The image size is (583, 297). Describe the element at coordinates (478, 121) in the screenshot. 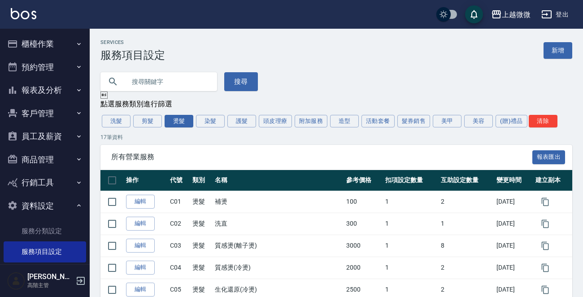

I see `button: 美容` at that location.